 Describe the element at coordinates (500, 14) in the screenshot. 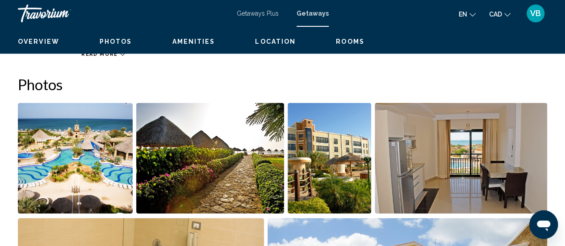

I see `button: Change currency` at that location.